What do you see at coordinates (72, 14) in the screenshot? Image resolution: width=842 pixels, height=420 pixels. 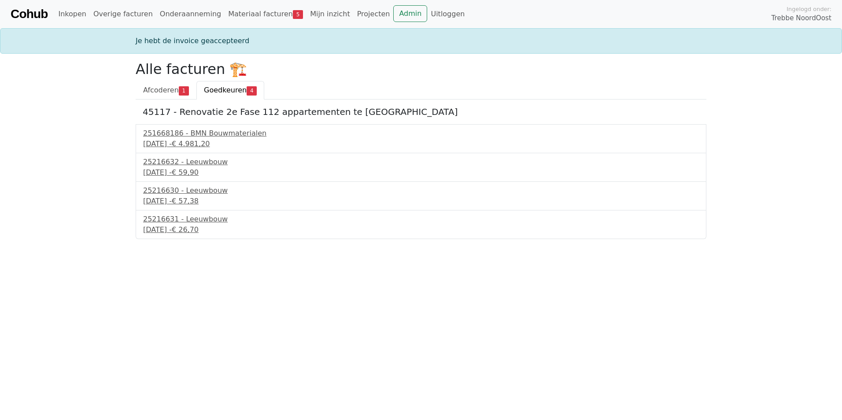 I see `a: Inkopen` at bounding box center [72, 14].